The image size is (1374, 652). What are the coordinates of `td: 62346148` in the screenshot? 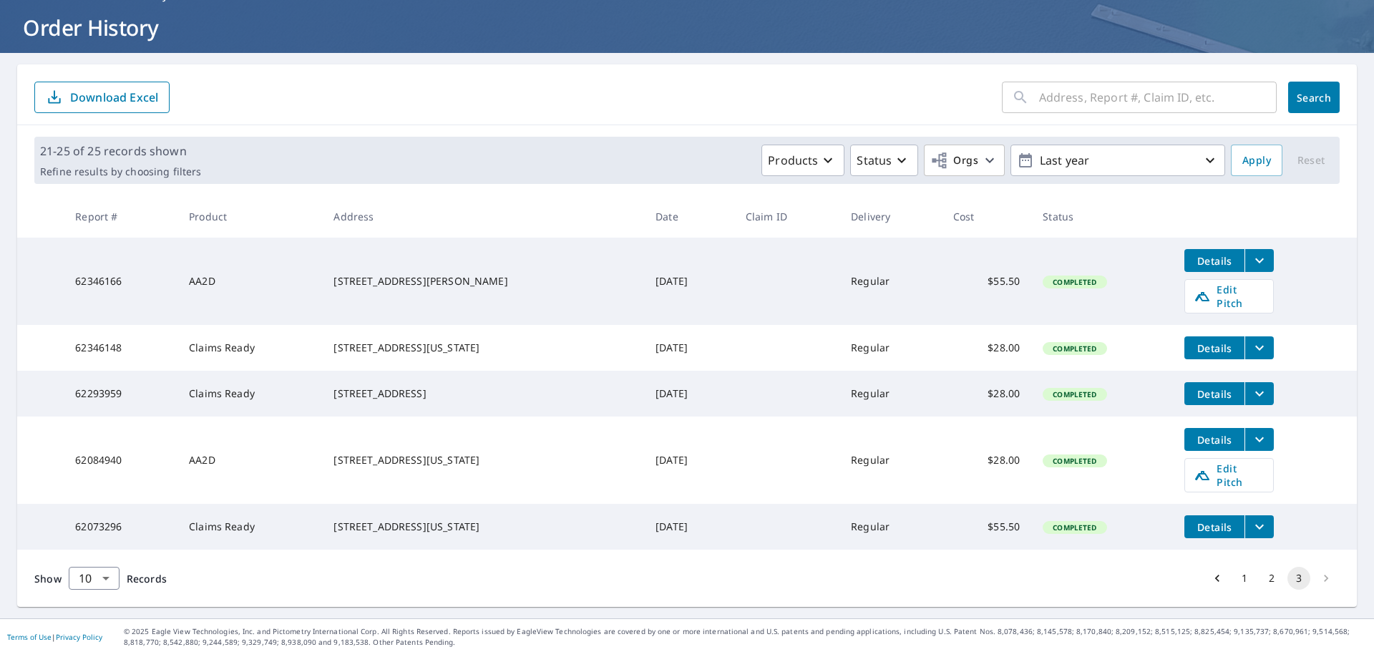 It's located at (120, 348).